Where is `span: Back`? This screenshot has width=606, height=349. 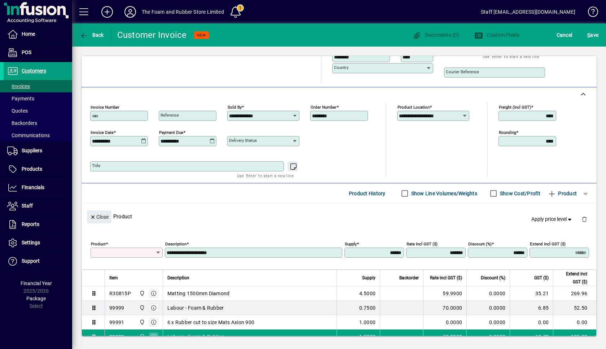
span: Back is located at coordinates (92, 35).